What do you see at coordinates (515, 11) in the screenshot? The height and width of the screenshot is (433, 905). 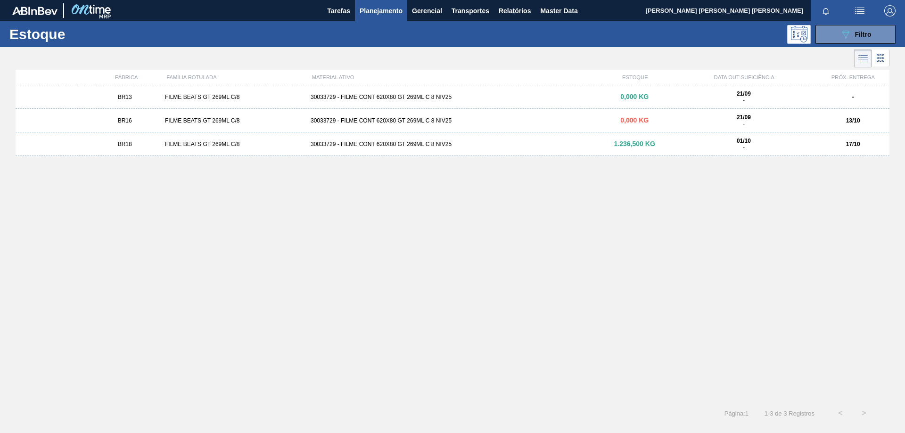 I see `span: Relatórios` at bounding box center [515, 11].